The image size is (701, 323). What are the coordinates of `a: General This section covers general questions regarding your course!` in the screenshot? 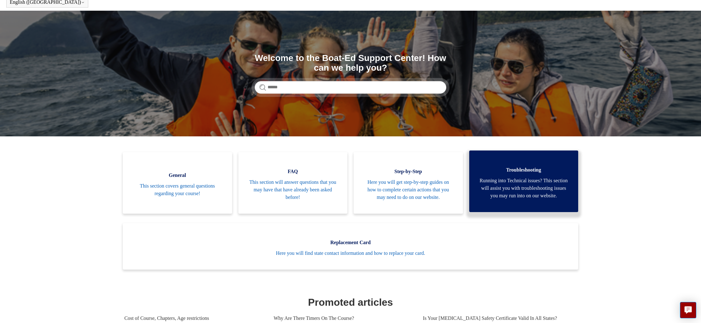 It's located at (177, 183).